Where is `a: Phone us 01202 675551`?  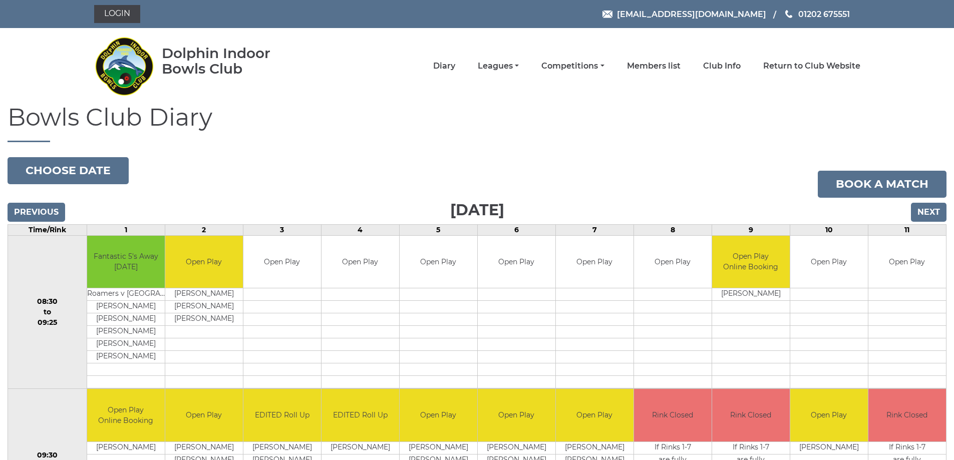 a: Phone us 01202 675551 is located at coordinates (816, 14).